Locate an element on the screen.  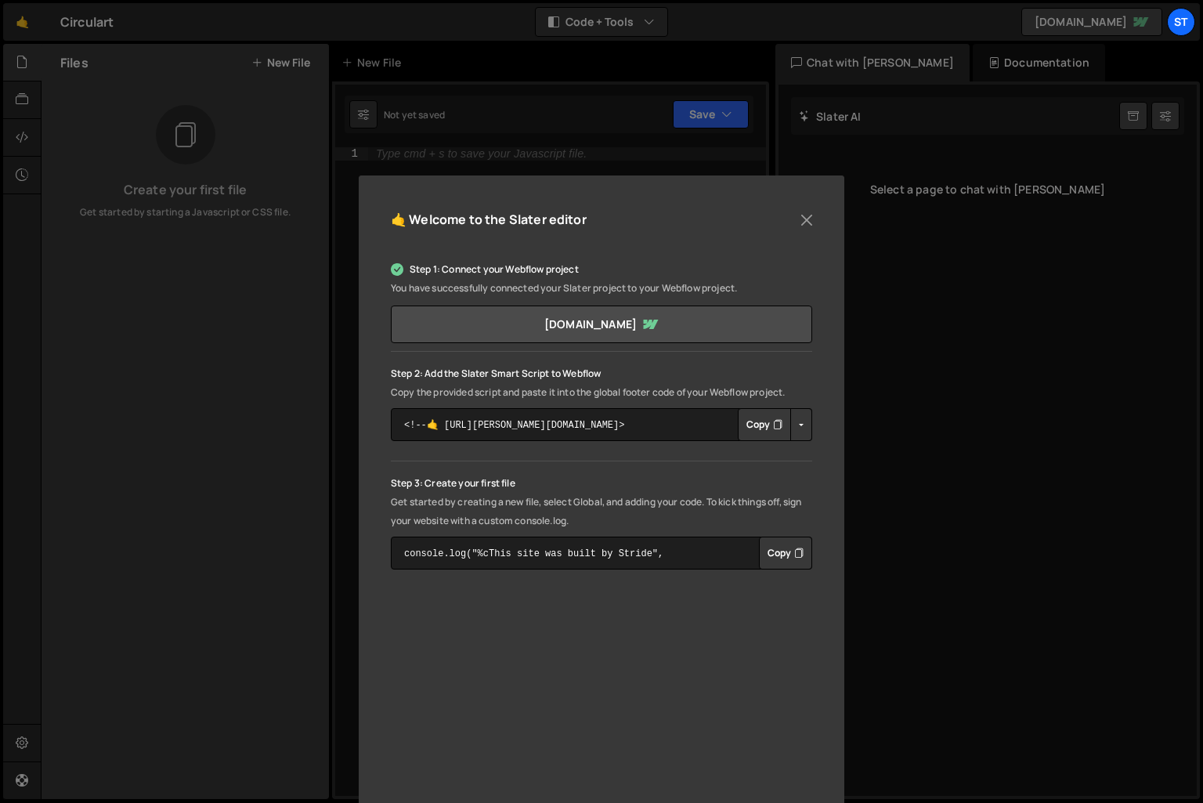
p: Step 2: Add the Slater Smart Script to Webflow is located at coordinates (602, 374).